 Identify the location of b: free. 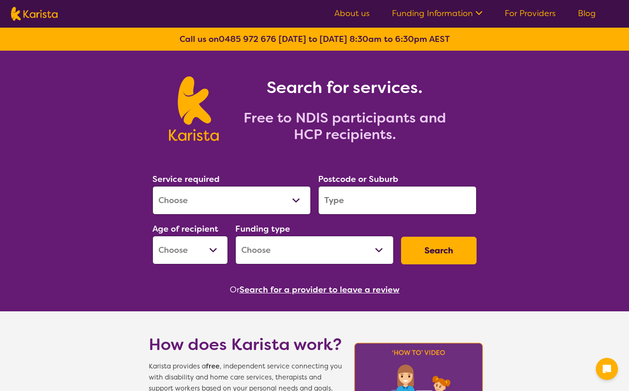
(213, 366).